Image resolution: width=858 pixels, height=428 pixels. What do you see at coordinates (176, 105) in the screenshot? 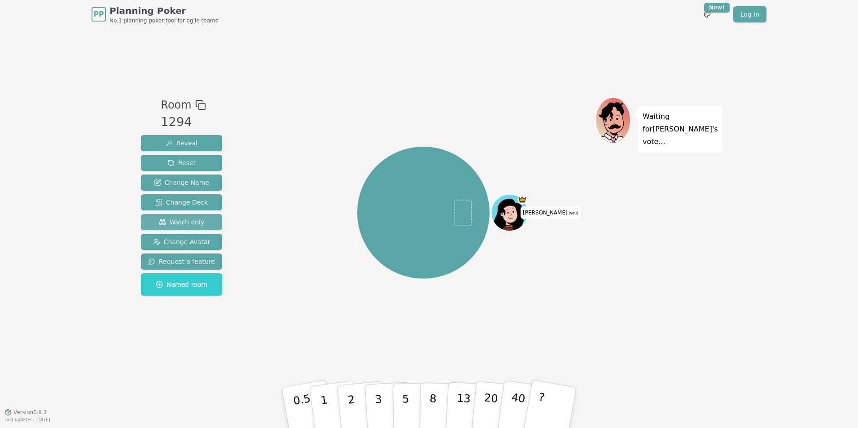
I see `span: Room` at bounding box center [176, 105].